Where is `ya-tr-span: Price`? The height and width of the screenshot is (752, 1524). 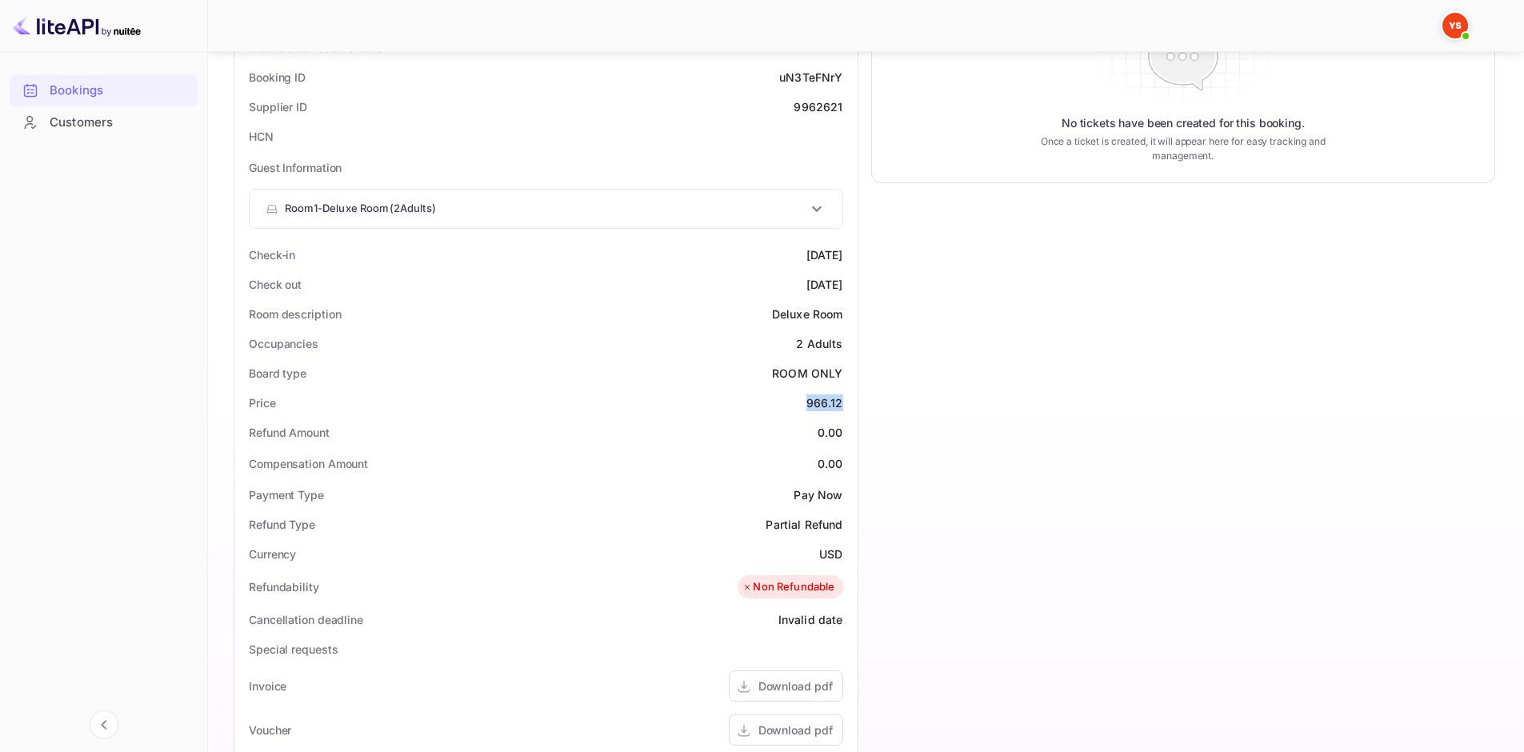
ya-tr-span: Price is located at coordinates (262, 402).